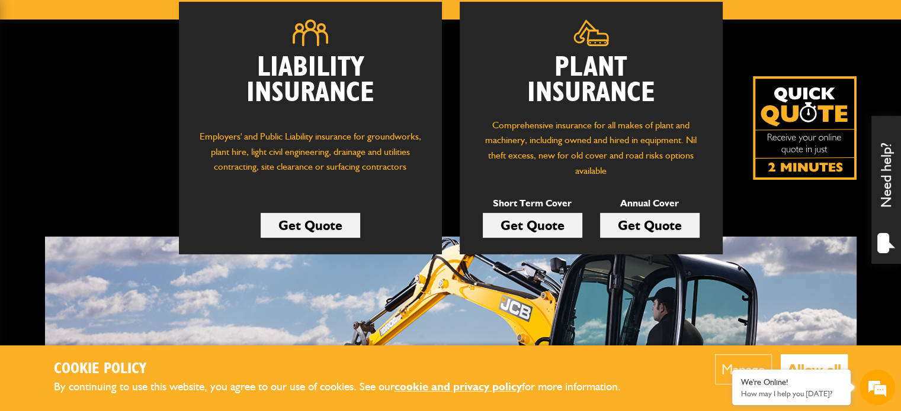 The width and height of the screenshot is (901, 411). Describe the element at coordinates (743, 369) in the screenshot. I see `button: Manage` at that location.